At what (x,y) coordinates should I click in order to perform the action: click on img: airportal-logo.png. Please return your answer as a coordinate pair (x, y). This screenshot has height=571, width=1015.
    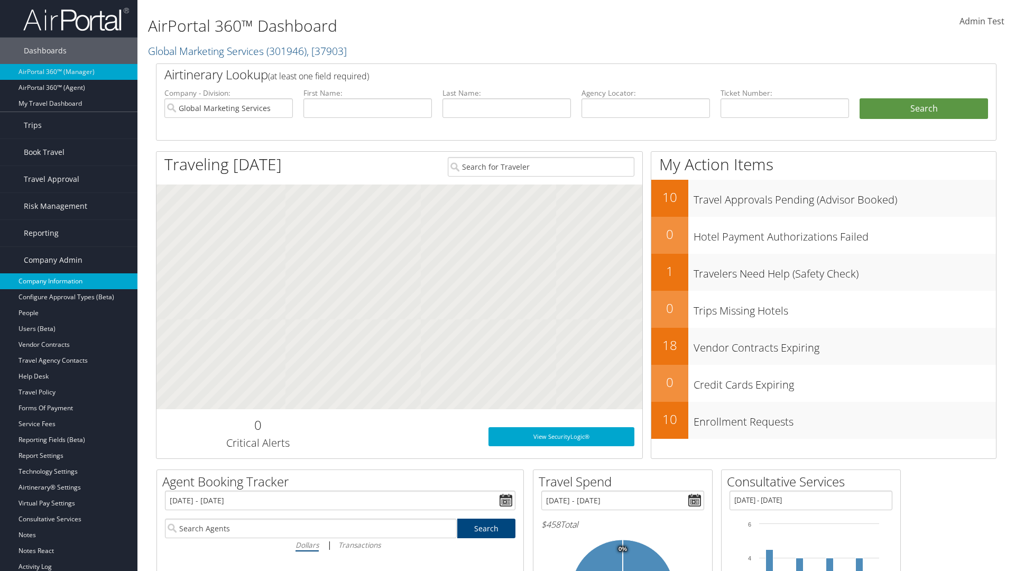
    Looking at the image, I should click on (76, 19).